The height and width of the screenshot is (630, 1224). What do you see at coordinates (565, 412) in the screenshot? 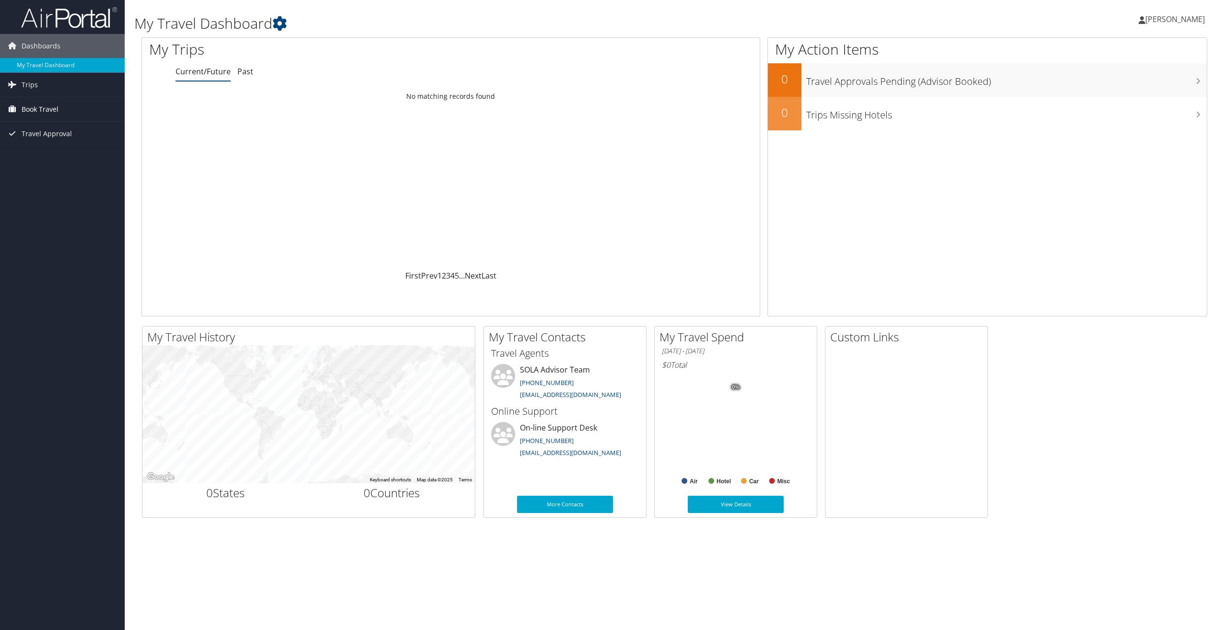
I see `h3: Online Support` at bounding box center [565, 412].